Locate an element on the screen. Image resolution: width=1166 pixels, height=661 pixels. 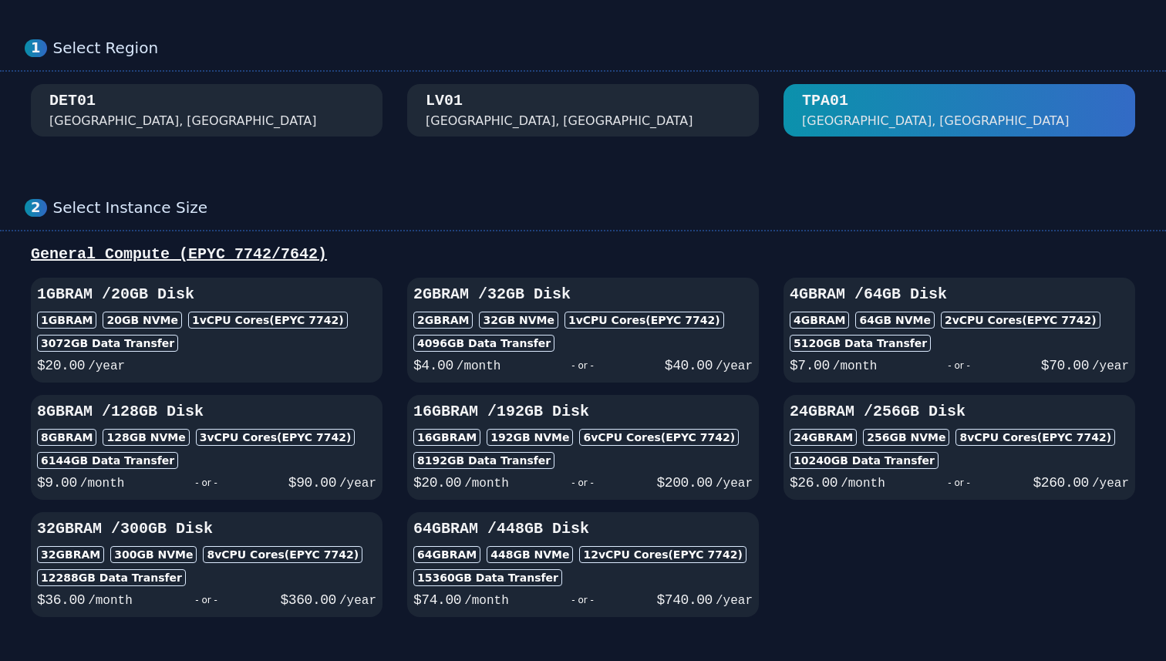
button: 8GBRAM /128GB Disk8GBRAM128GB NVMe3vCPU Cores(EPYC 7742)6144GB Data Transfer$9.00/month- or -$90.... is located at coordinates (207, 447).